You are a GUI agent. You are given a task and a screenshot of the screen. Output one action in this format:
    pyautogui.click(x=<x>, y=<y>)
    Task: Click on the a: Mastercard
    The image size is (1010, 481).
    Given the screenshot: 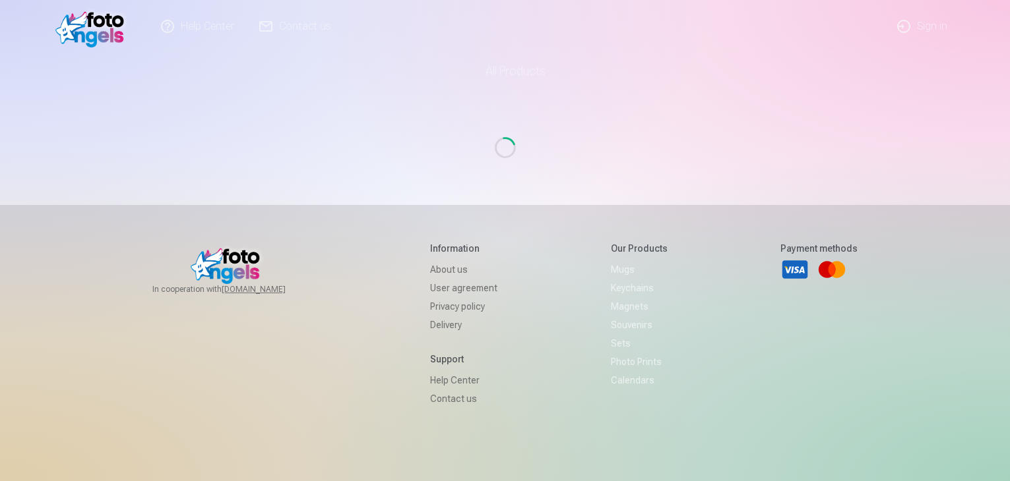 What is the action you would take?
    pyautogui.click(x=832, y=270)
    